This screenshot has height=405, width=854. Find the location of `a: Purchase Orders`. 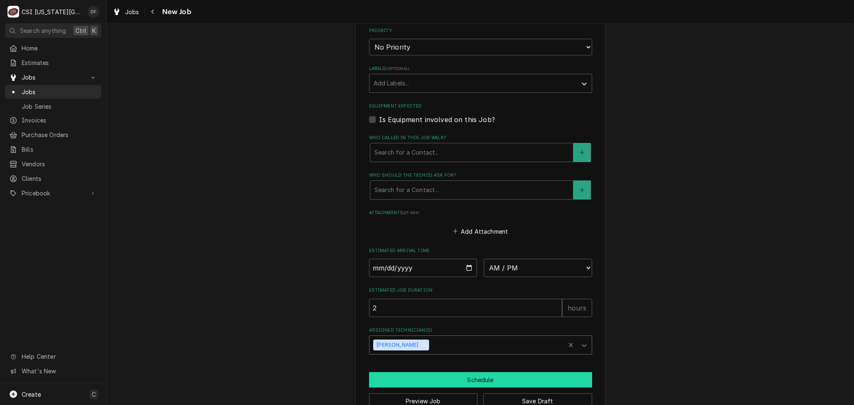

a: Purchase Orders is located at coordinates (53, 135).